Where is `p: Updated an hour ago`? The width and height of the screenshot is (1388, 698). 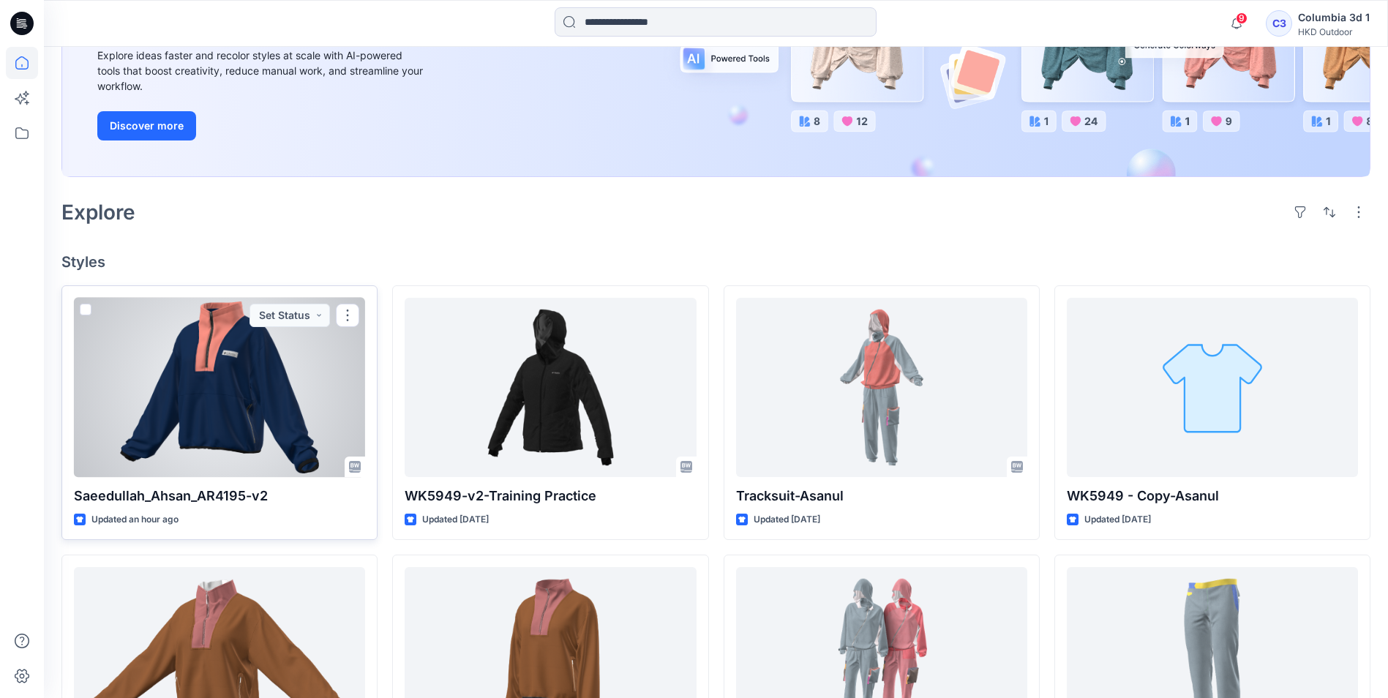 p: Updated an hour ago is located at coordinates (135, 520).